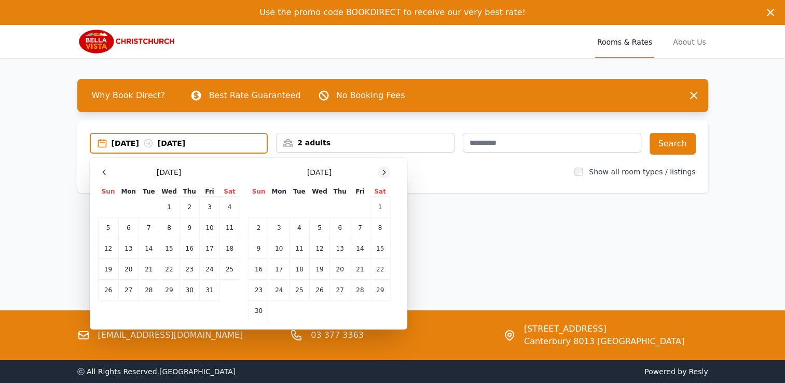  Describe the element at coordinates (642, 172) in the screenshot. I see `label: Show all room types / listings` at that location.